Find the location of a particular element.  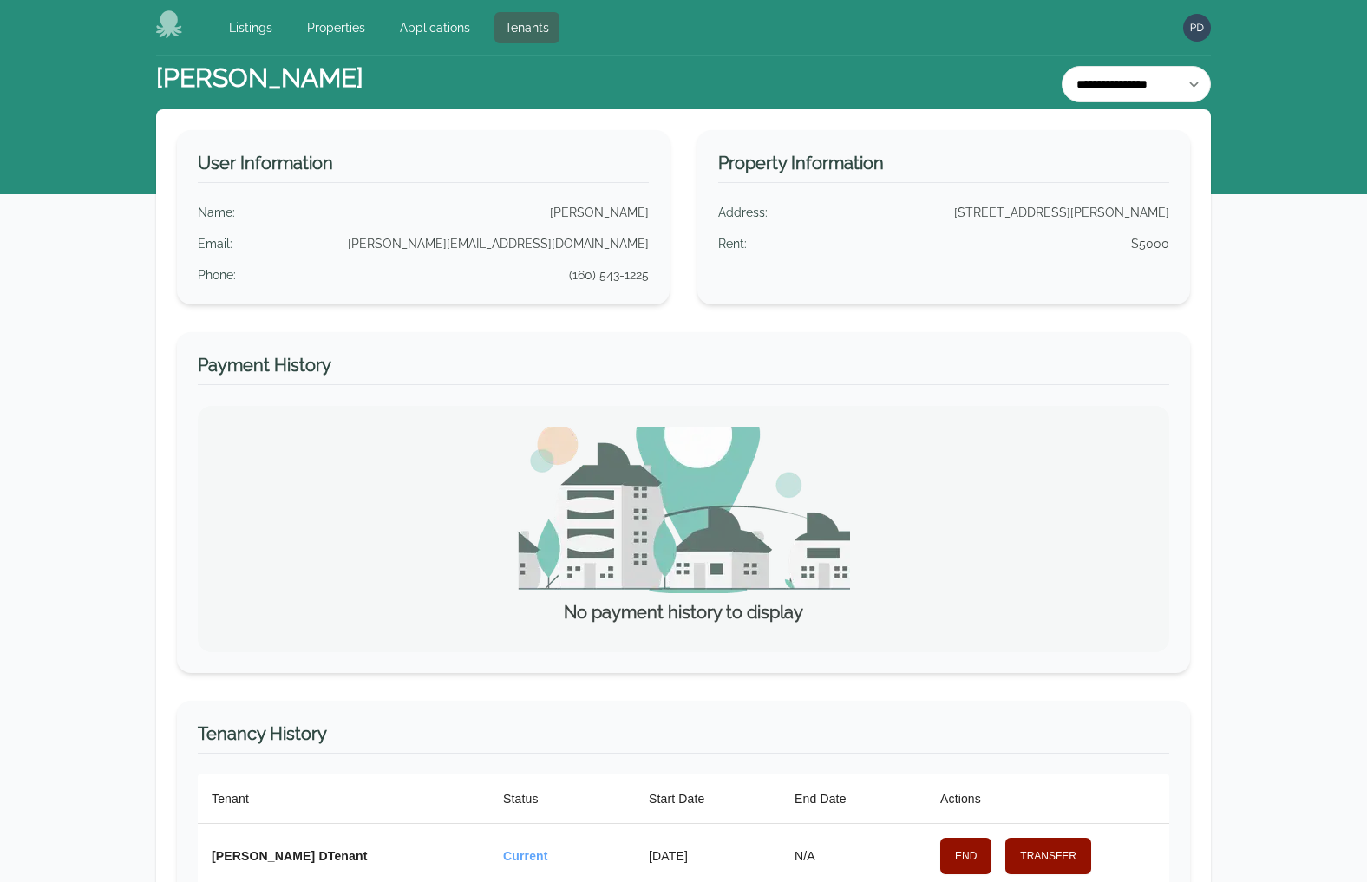

th: End Date is located at coordinates (854, 799).